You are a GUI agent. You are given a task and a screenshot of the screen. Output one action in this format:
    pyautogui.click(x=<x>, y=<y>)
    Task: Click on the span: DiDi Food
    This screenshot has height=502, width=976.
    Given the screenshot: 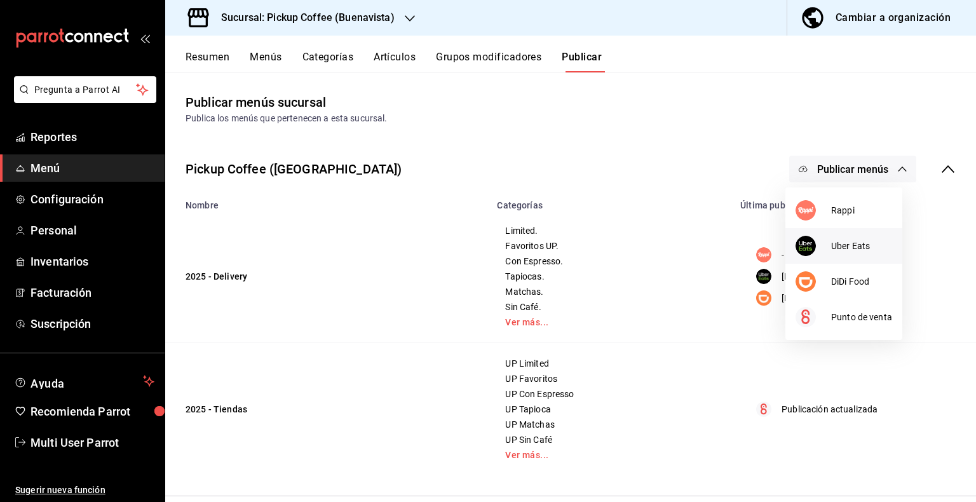 What is the action you would take?
    pyautogui.click(x=861, y=281)
    